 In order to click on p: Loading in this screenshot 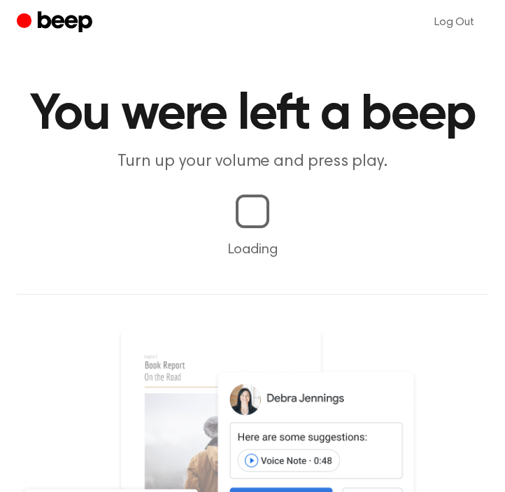, I will do `click(252, 250)`.